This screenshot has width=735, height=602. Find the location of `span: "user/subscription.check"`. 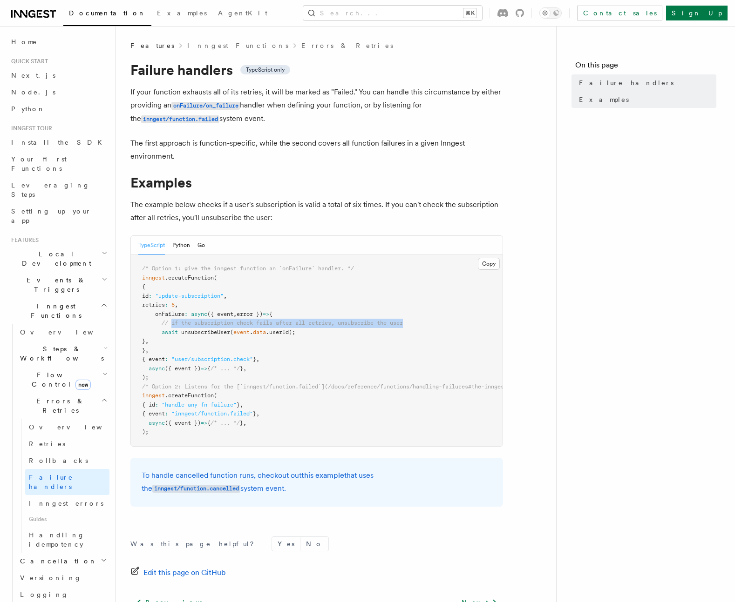

span: "user/subscription.check" is located at coordinates (212, 359).